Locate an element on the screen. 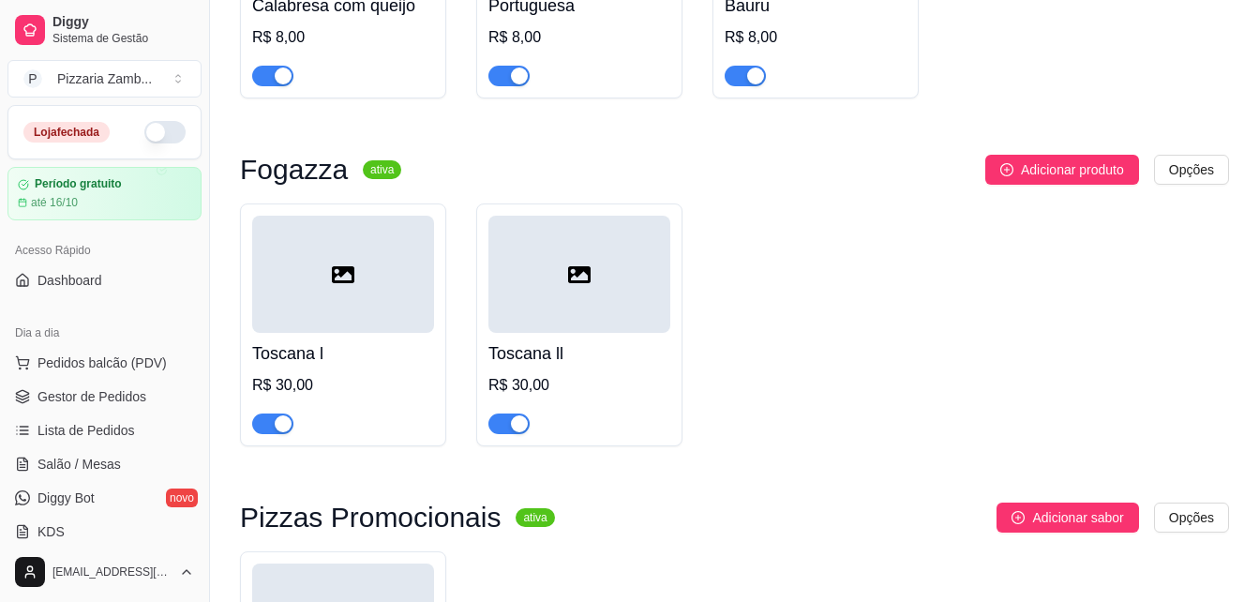 This screenshot has height=602, width=1259. article: Período gratuito is located at coordinates (78, 184).